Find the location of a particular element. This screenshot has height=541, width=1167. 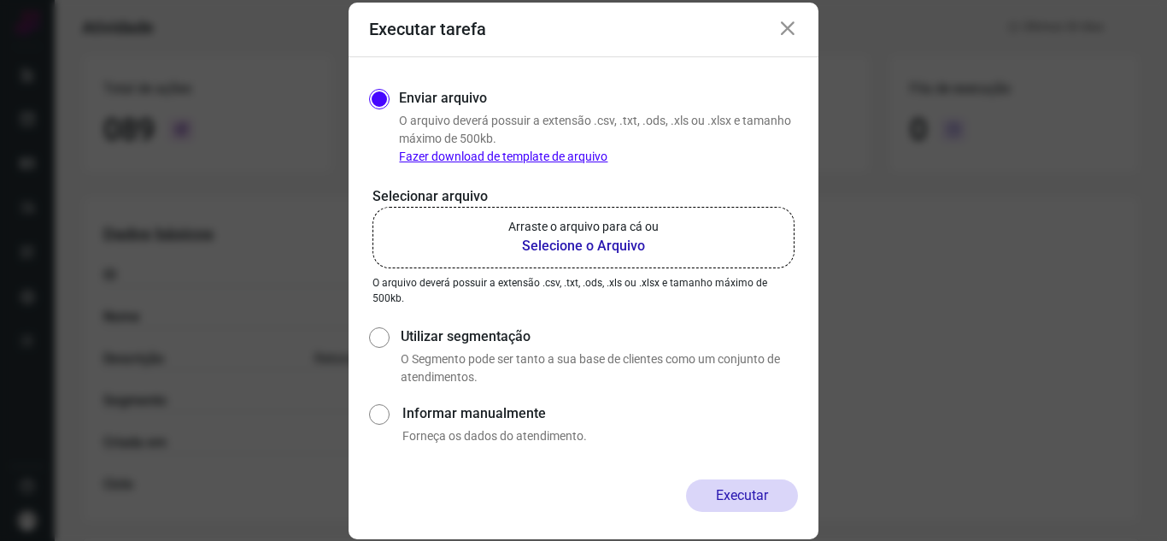

label: Informar manualmente is located at coordinates (600, 414).